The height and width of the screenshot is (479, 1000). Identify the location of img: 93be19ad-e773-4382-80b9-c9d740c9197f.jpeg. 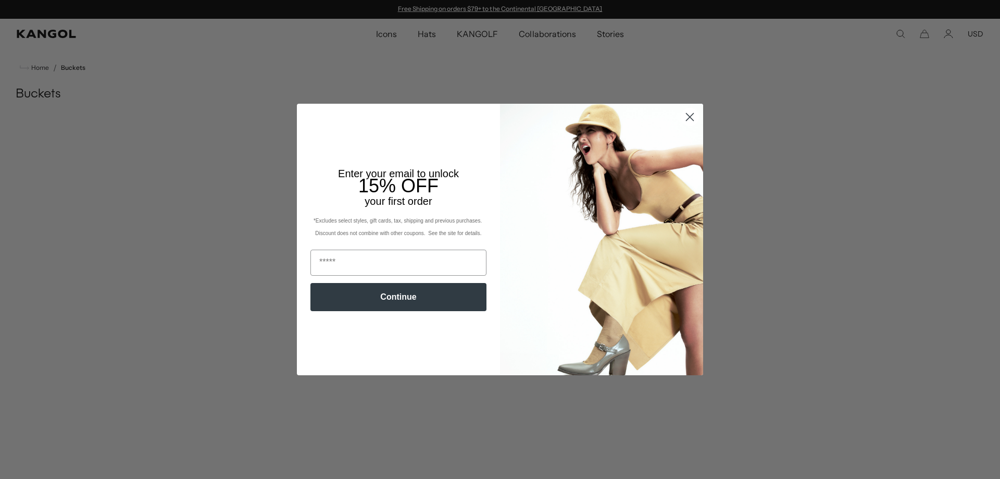
(601, 239).